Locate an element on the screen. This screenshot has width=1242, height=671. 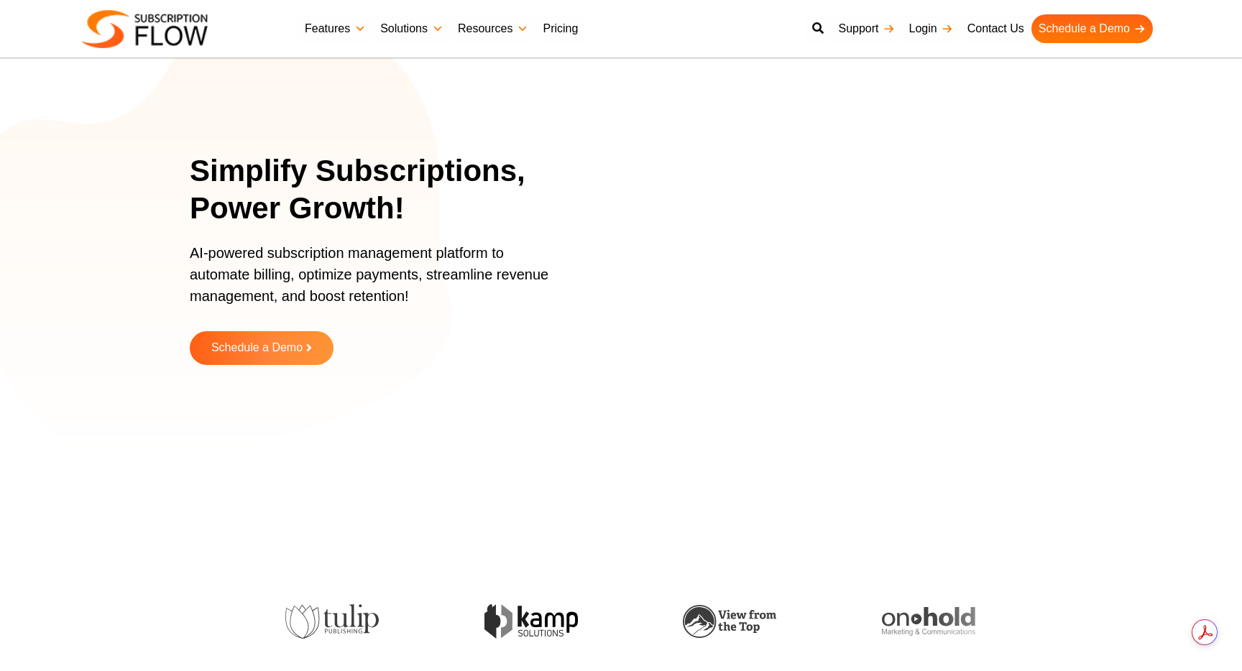
span: Schedule a Demo is located at coordinates (257, 348).